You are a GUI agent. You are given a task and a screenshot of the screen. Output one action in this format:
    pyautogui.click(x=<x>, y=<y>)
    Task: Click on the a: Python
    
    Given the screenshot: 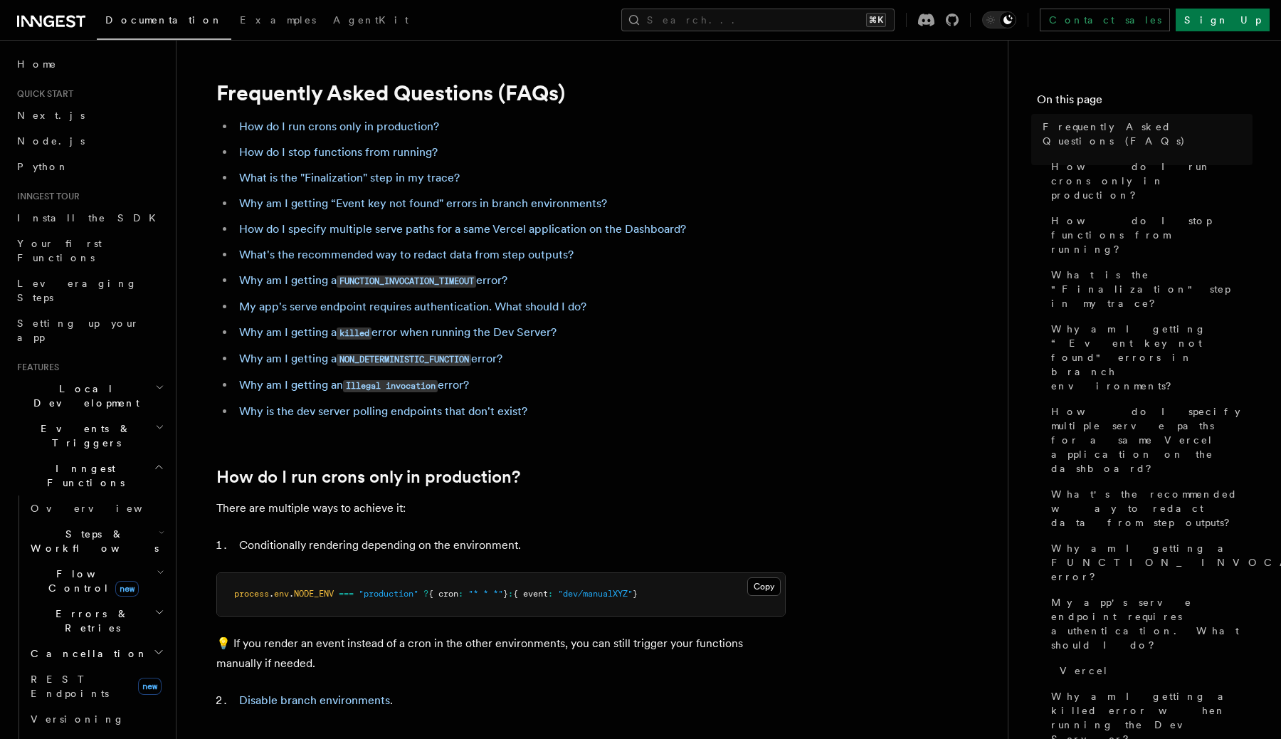 What is the action you would take?
    pyautogui.click(x=89, y=167)
    